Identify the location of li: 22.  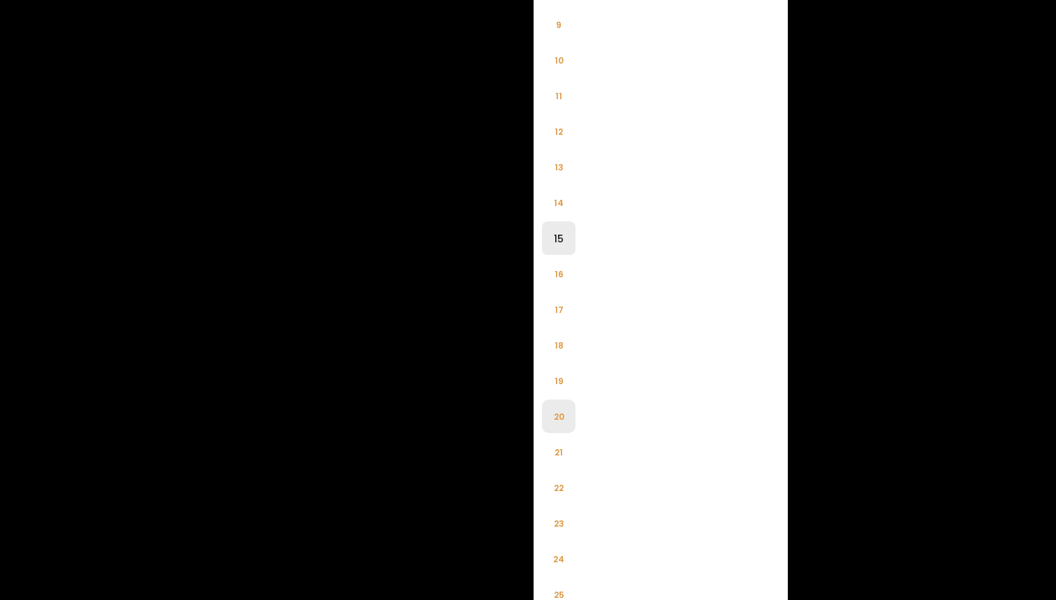
(559, 487).